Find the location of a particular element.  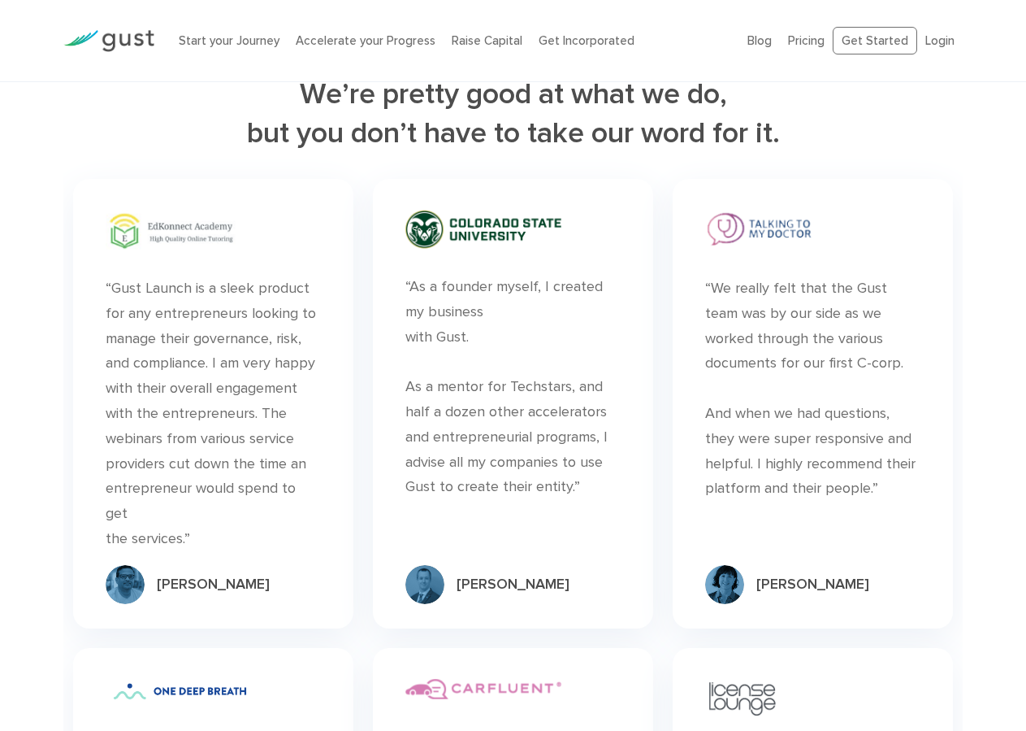

img: Group 9 is located at coordinates (425, 584).